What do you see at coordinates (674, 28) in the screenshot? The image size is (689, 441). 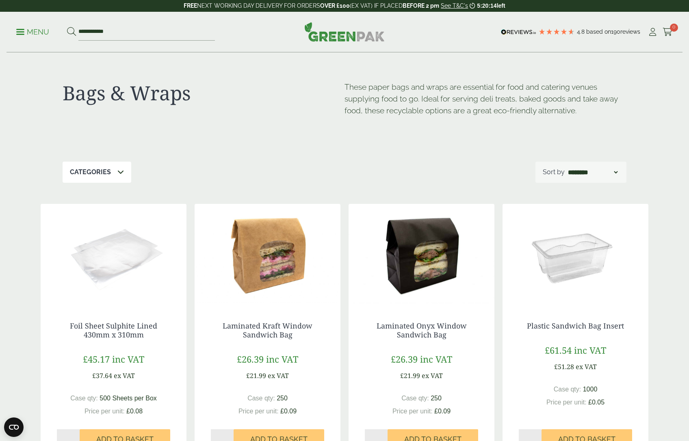 I see `span: 0` at bounding box center [674, 28].